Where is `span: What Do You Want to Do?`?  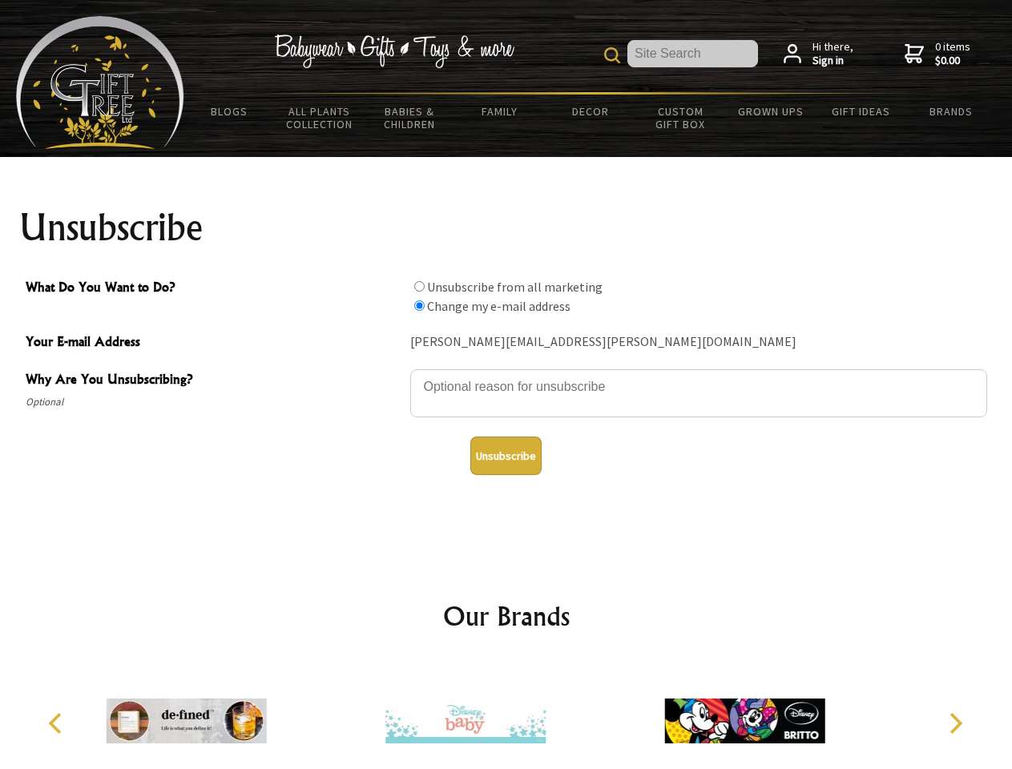
span: What Do You Want to Do? is located at coordinates (214, 288).